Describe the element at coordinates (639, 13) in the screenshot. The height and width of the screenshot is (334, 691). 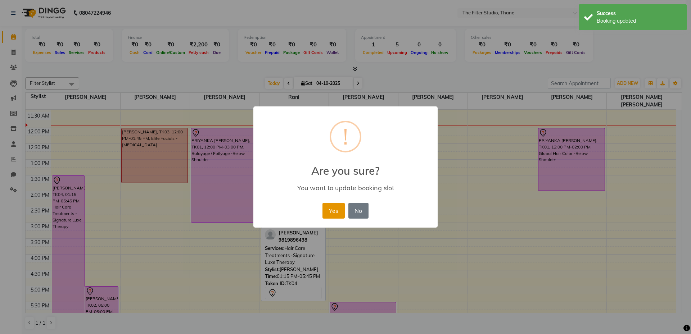
I see `div: Success` at that location.